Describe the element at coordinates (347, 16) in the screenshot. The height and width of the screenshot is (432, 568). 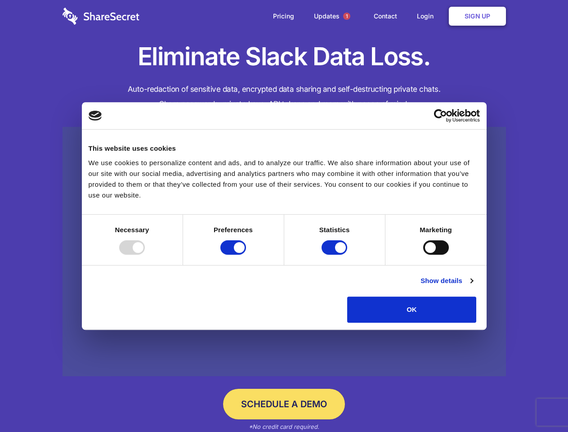
I see `span: 1` at that location.